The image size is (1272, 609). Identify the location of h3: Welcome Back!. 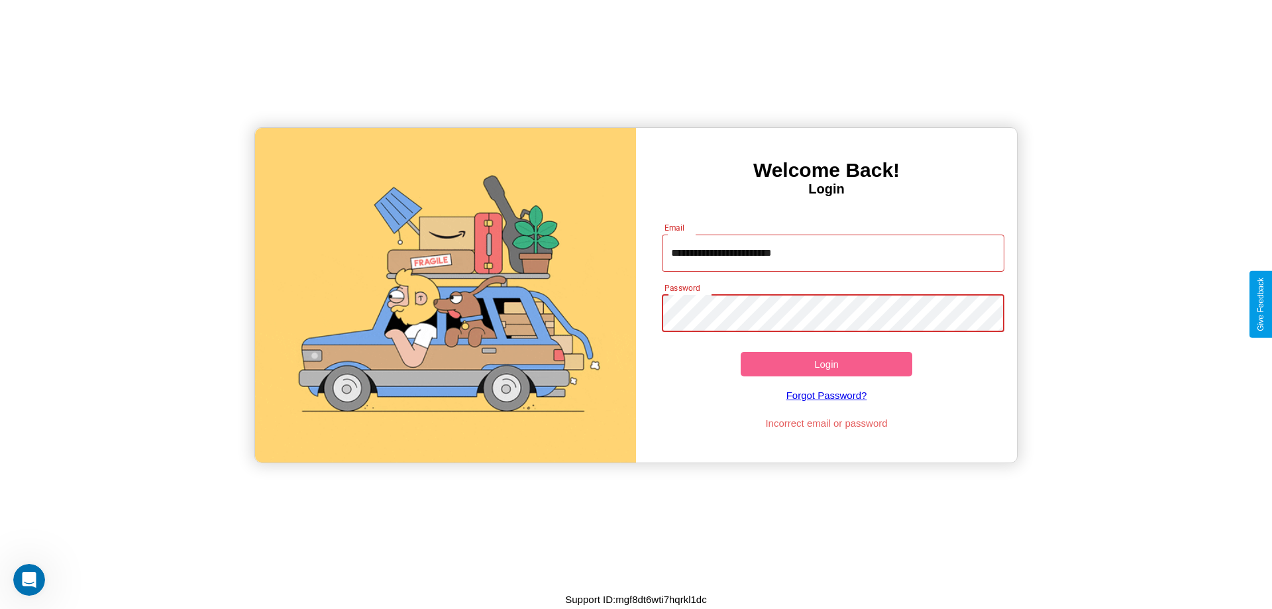
(826, 170).